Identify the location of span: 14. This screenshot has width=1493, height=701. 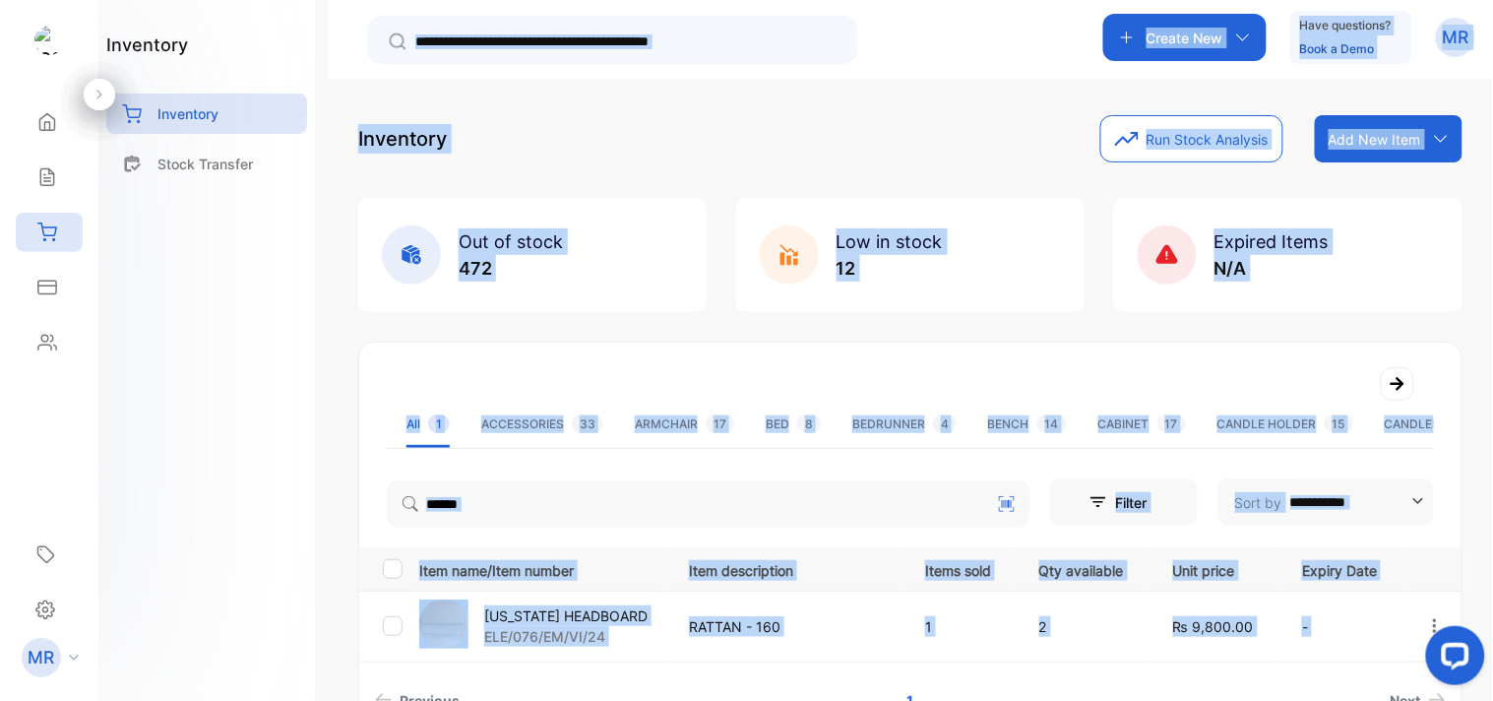
(1052, 423).